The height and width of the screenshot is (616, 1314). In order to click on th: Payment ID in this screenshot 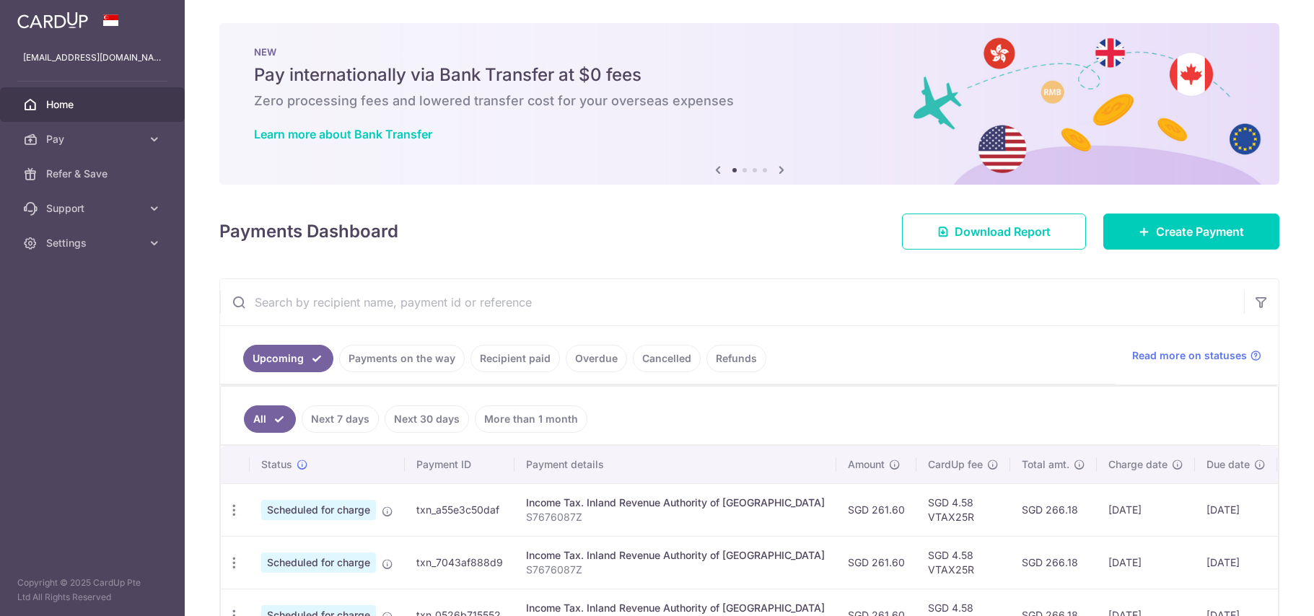, I will do `click(460, 465)`.